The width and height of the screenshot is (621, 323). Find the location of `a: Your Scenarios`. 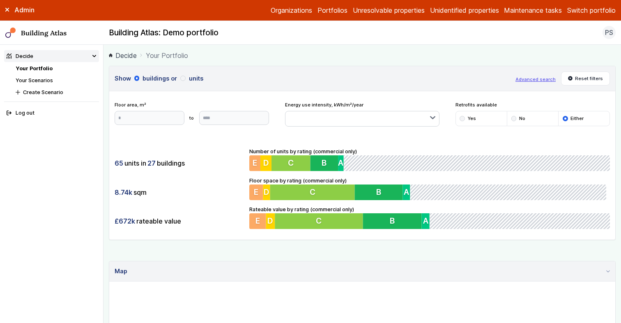

a: Your Scenarios is located at coordinates (34, 80).